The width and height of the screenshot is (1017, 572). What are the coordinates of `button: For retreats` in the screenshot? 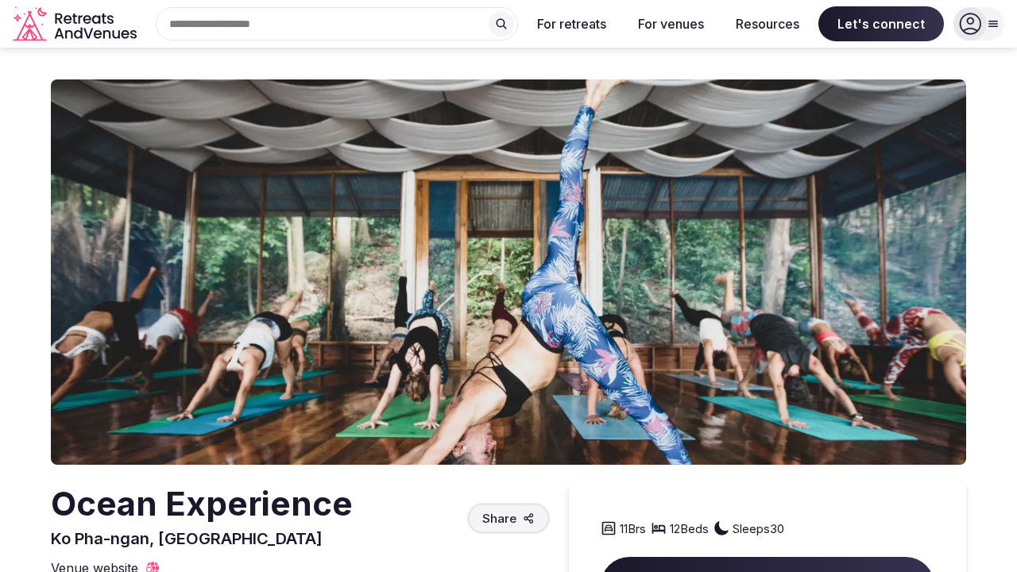 It's located at (571, 24).